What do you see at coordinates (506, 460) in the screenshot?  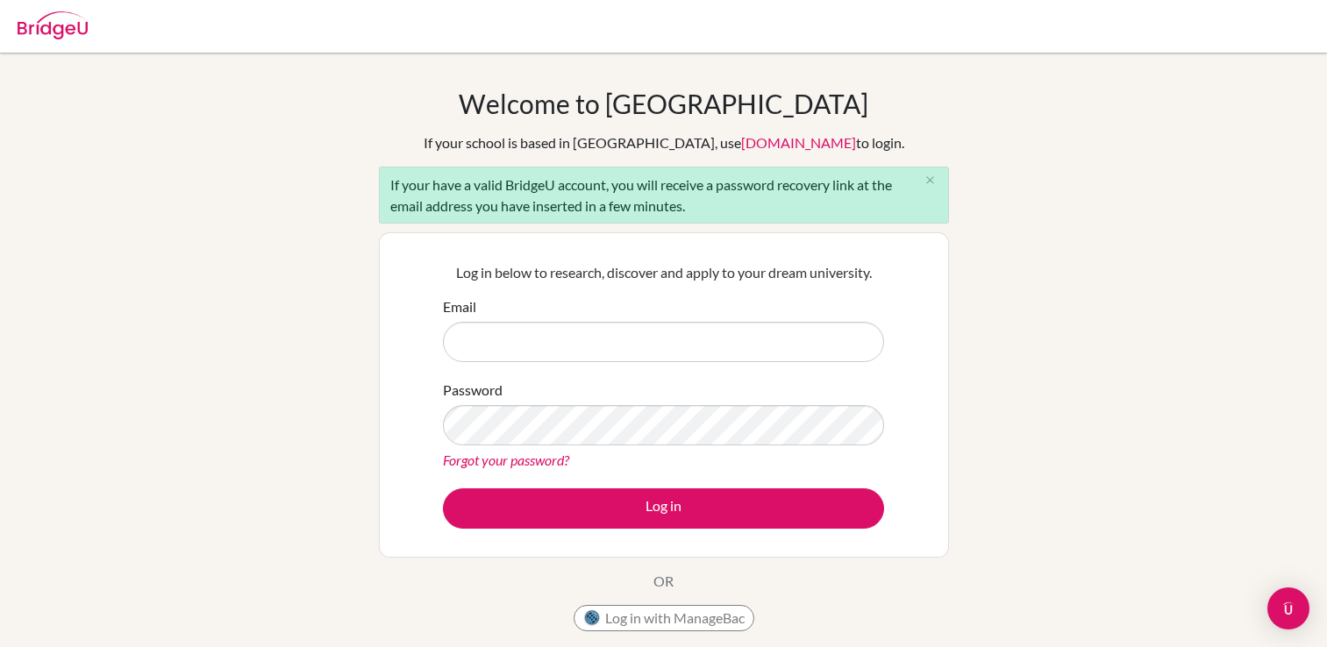 I see `a: Forgot your password?` at bounding box center [506, 460].